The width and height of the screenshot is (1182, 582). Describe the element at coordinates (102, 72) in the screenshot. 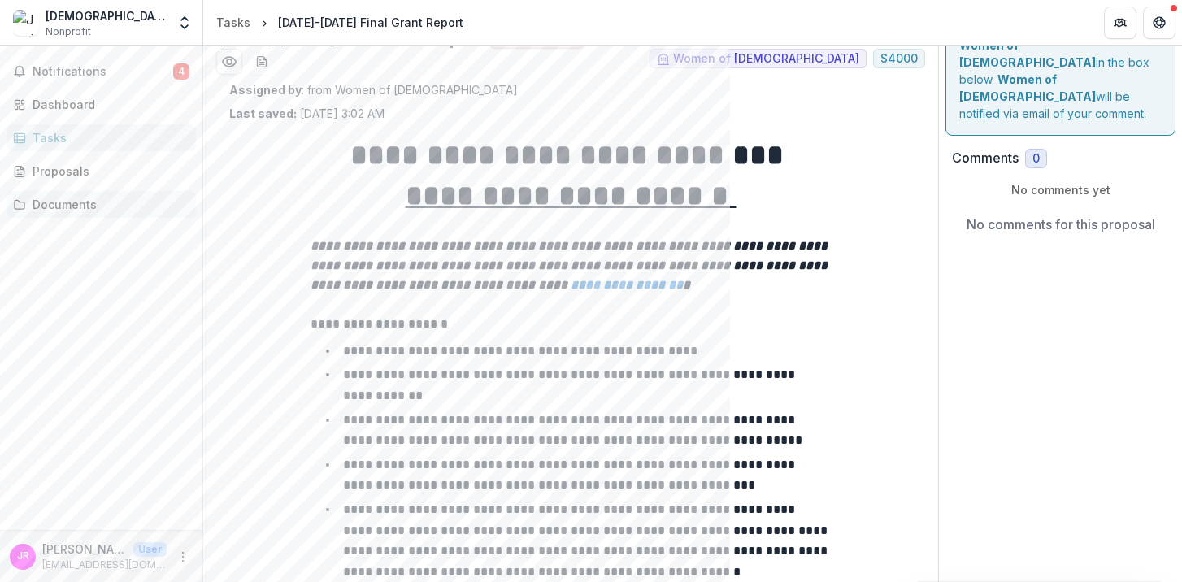

I see `span: Notifications` at that location.